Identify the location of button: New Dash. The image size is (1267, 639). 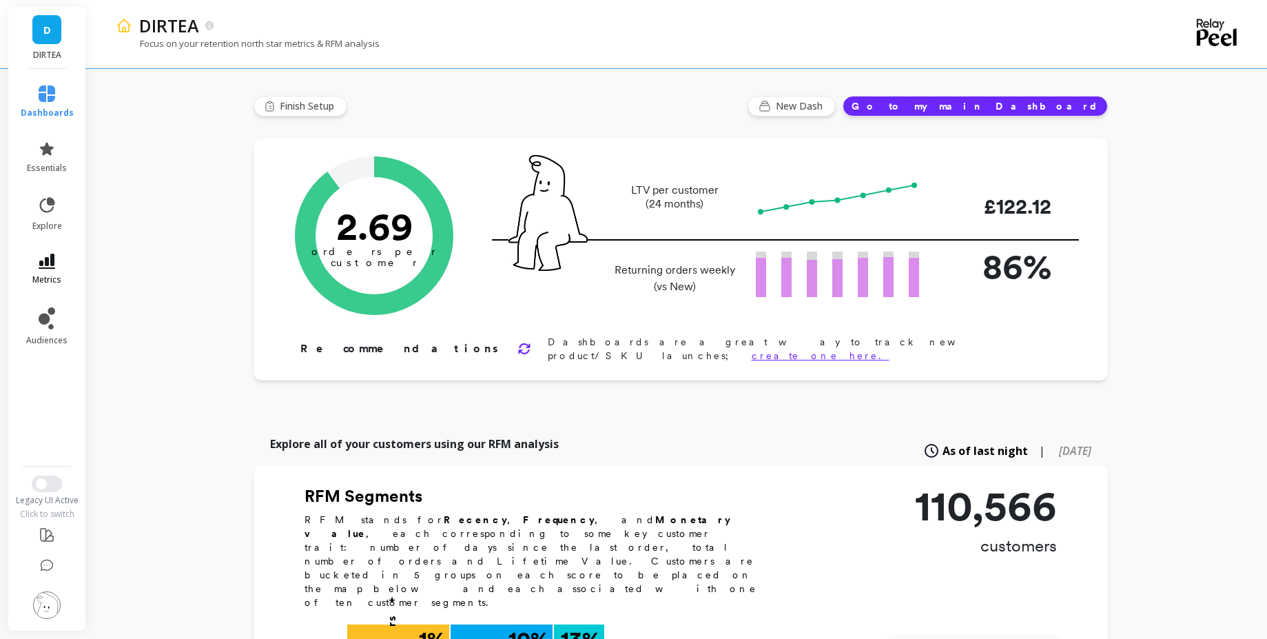
(792, 106).